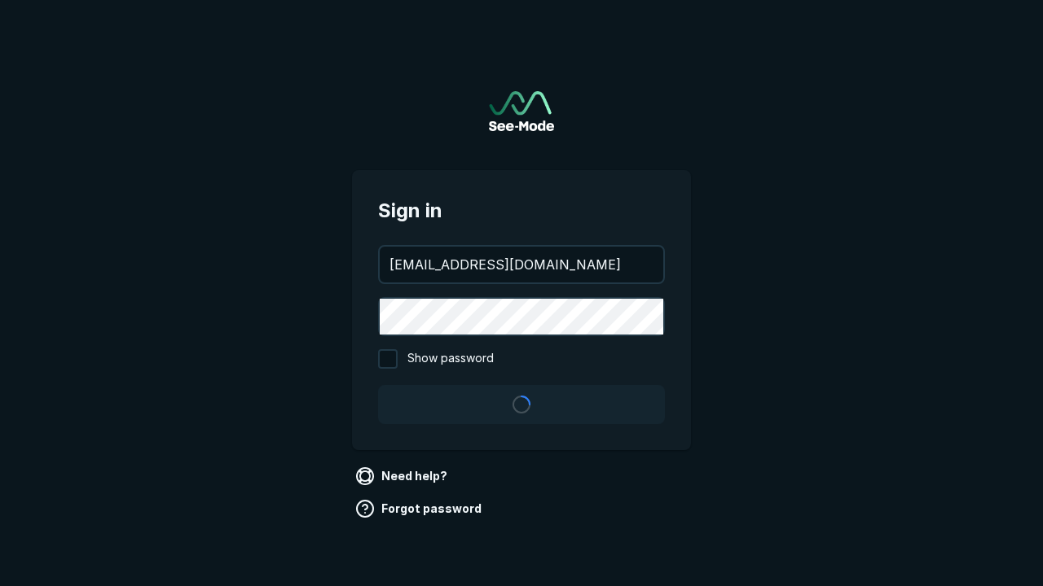  Describe the element at coordinates (521, 111) in the screenshot. I see `img: See-Mode Logo` at that location.